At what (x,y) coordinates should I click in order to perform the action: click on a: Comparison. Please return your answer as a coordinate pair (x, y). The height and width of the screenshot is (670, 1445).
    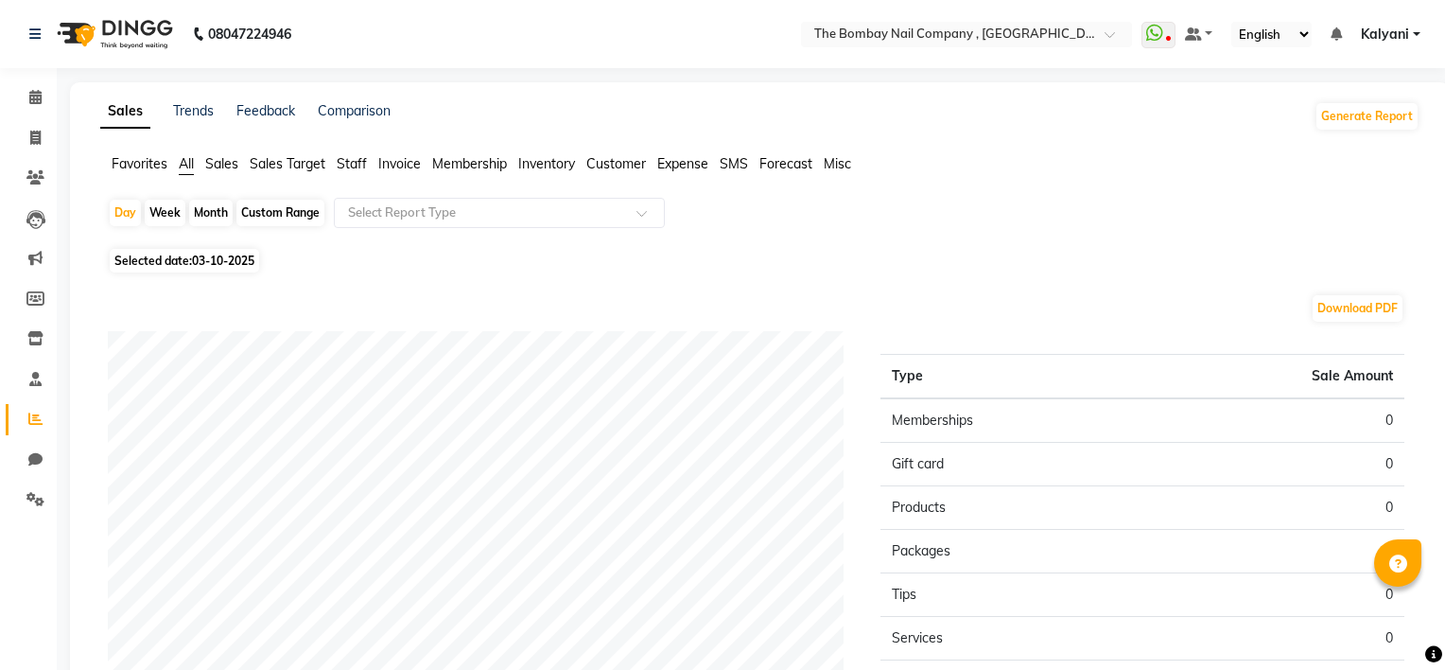
    Looking at the image, I should click on (354, 111).